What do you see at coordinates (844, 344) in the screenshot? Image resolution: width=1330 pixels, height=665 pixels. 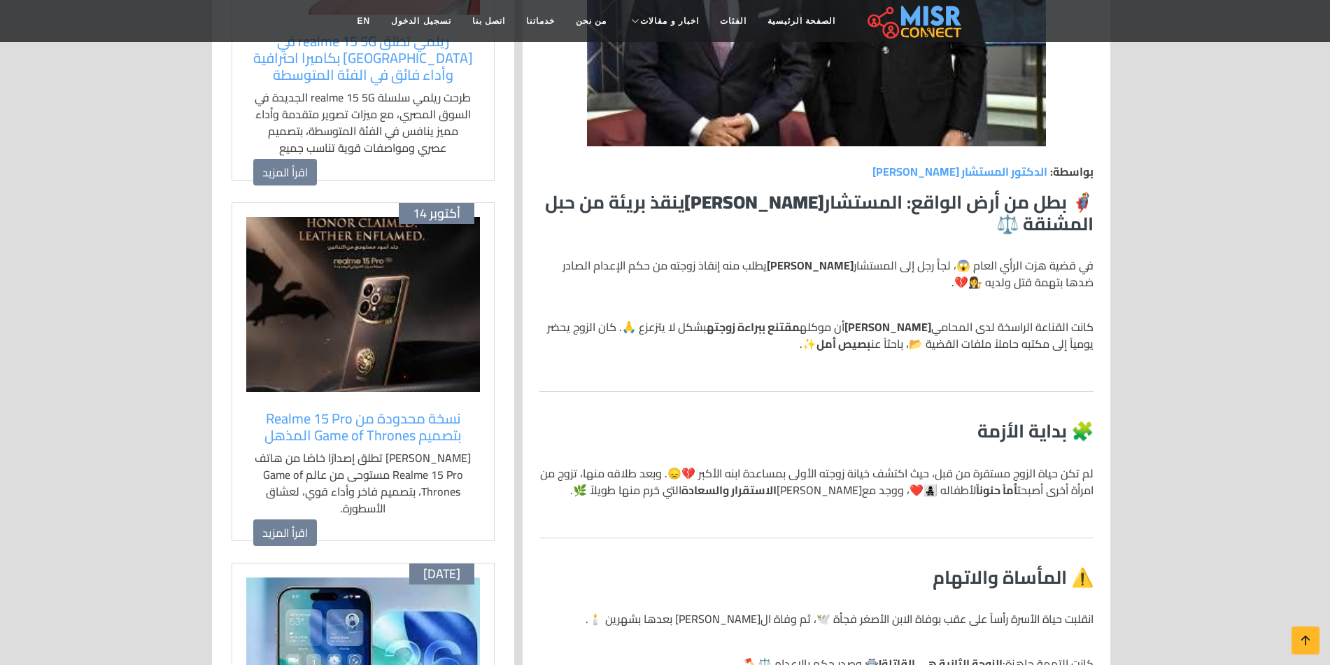 I see `strong: بصيص أمل` at bounding box center [844, 344].